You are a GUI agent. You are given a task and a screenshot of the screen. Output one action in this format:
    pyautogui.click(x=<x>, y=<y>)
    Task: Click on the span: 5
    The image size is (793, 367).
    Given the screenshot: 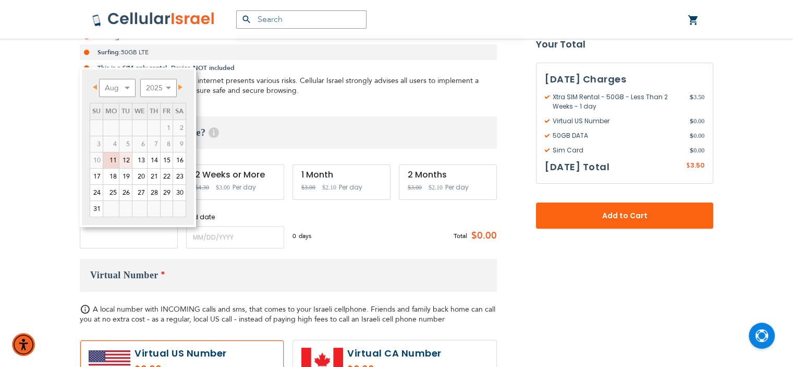 What is the action you would take?
    pyautogui.click(x=126, y=144)
    